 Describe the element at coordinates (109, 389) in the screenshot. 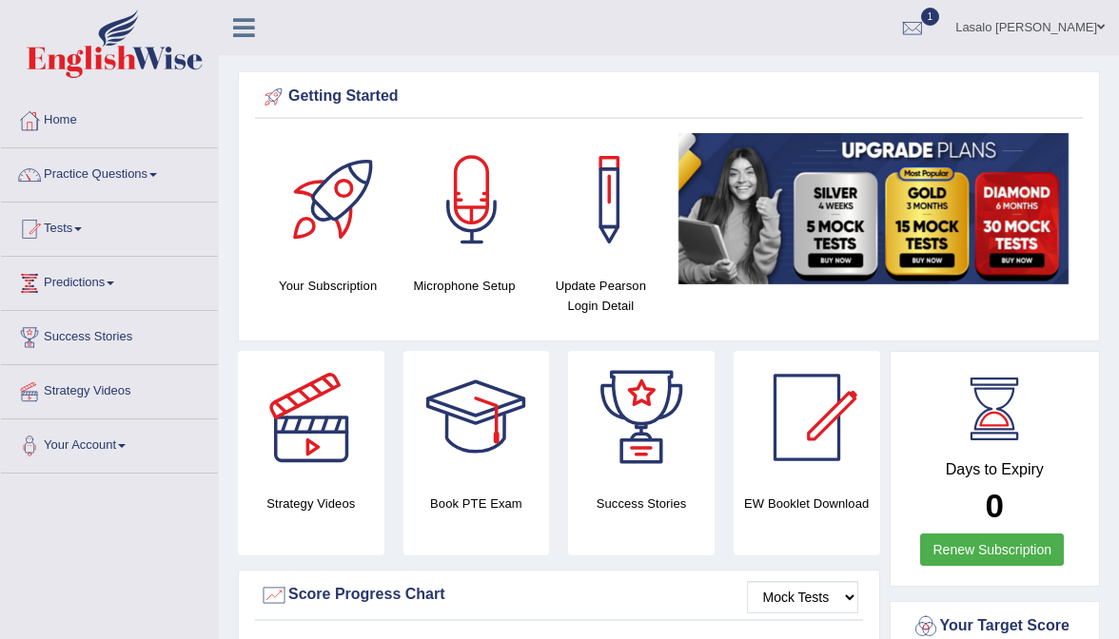

I see `a: Strategy Videos` at that location.